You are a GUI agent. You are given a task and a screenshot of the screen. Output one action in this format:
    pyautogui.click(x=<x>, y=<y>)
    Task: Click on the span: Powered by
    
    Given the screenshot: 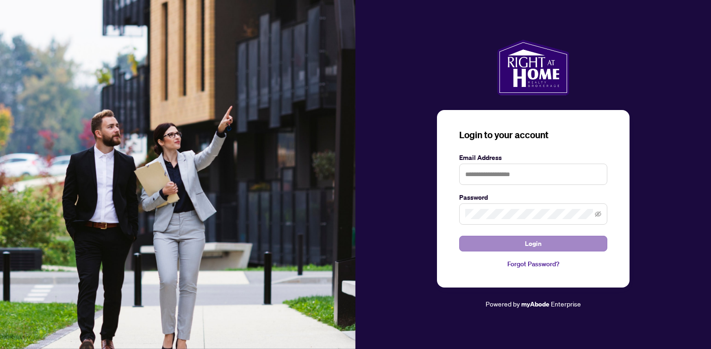 What is the action you would take?
    pyautogui.click(x=503, y=304)
    